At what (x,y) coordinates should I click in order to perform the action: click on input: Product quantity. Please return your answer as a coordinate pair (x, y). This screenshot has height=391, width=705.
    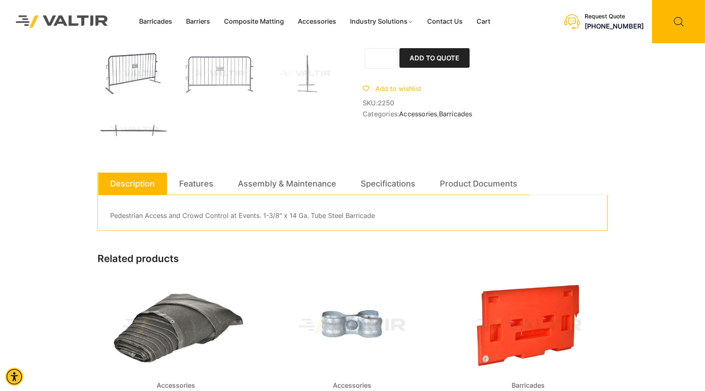
    Looking at the image, I should click on (381, 58).